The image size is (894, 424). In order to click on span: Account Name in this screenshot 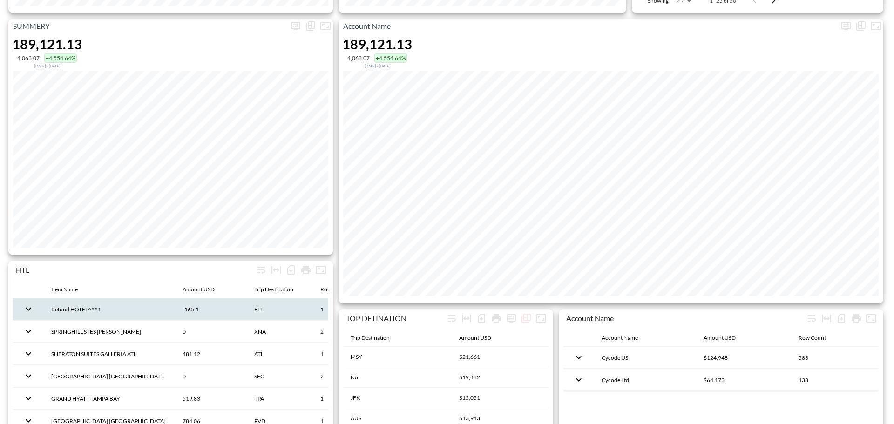, I will do `click(626, 338)`.